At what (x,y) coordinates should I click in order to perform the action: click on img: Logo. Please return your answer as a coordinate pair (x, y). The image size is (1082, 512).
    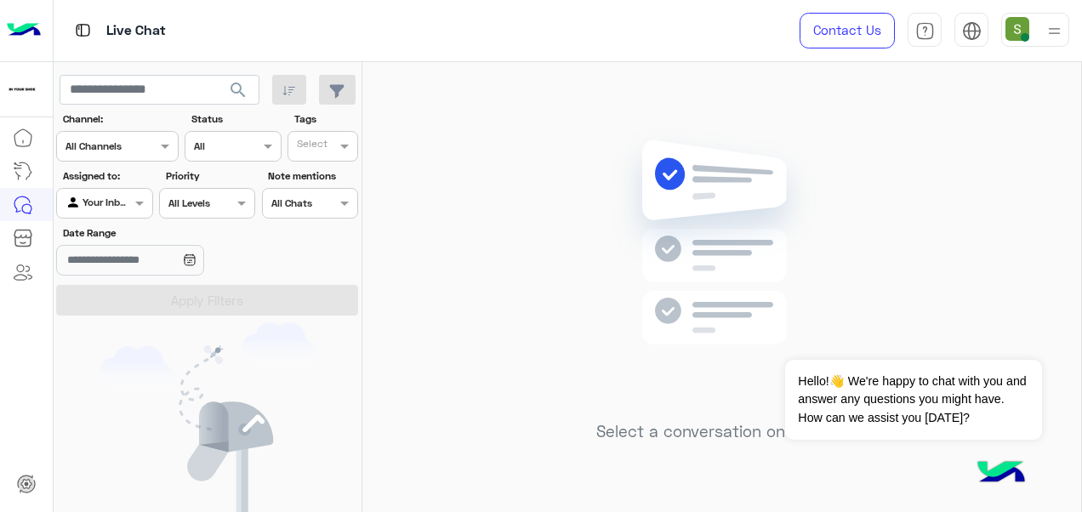
    Looking at the image, I should click on (24, 31).